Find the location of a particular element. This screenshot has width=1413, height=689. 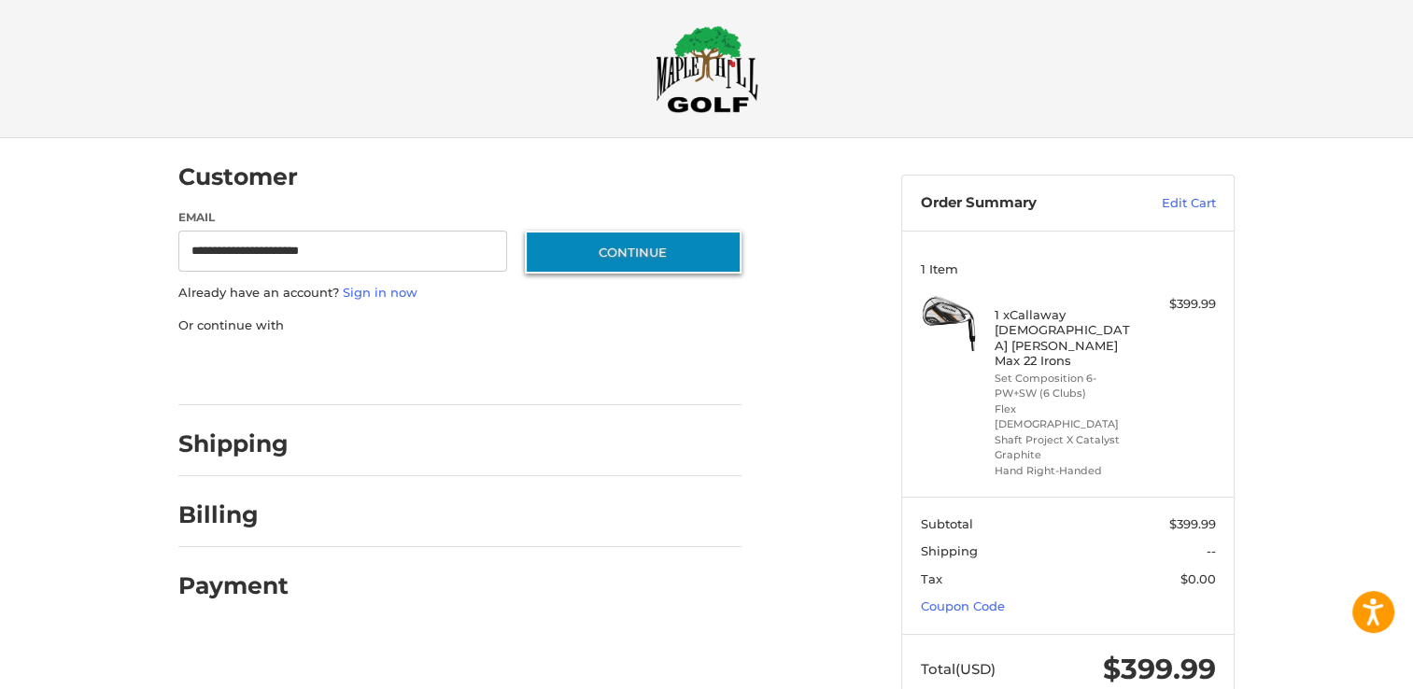

label: Email is located at coordinates (343, 218).